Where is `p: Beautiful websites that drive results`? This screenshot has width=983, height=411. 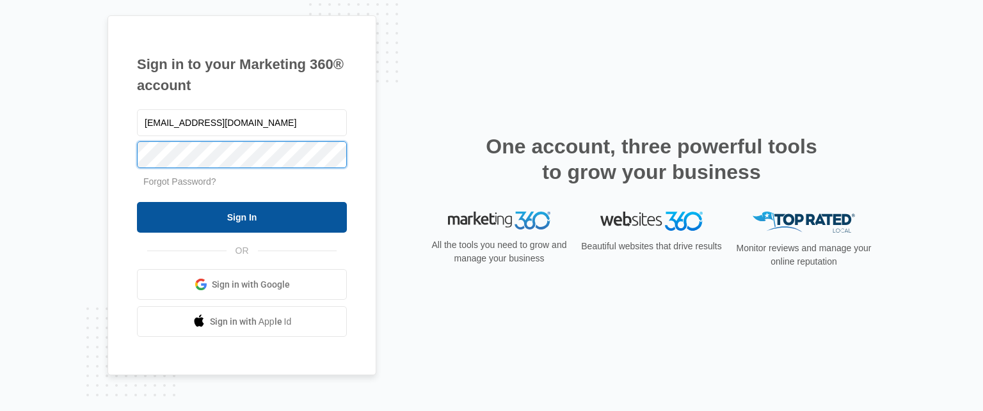 p: Beautiful websites that drive results is located at coordinates (651, 246).